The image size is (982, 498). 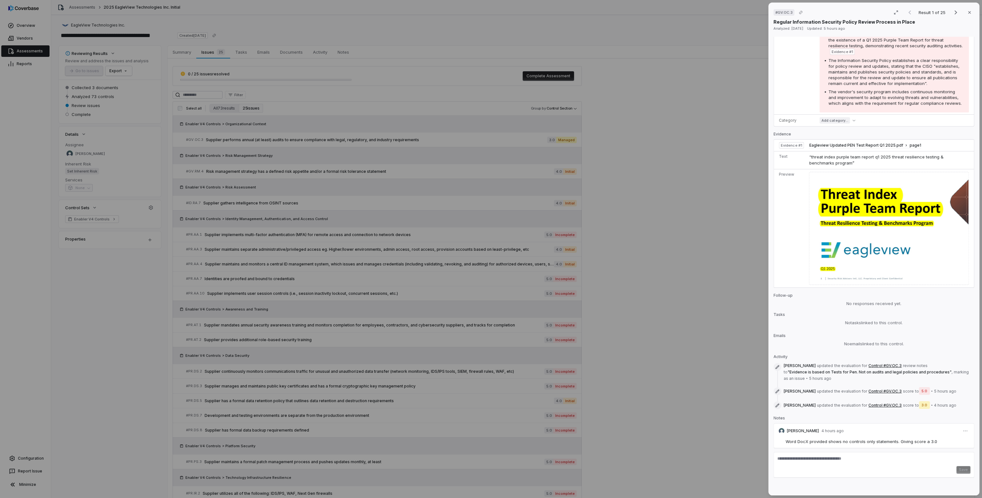 I want to click on p: Category, so click(x=794, y=121).